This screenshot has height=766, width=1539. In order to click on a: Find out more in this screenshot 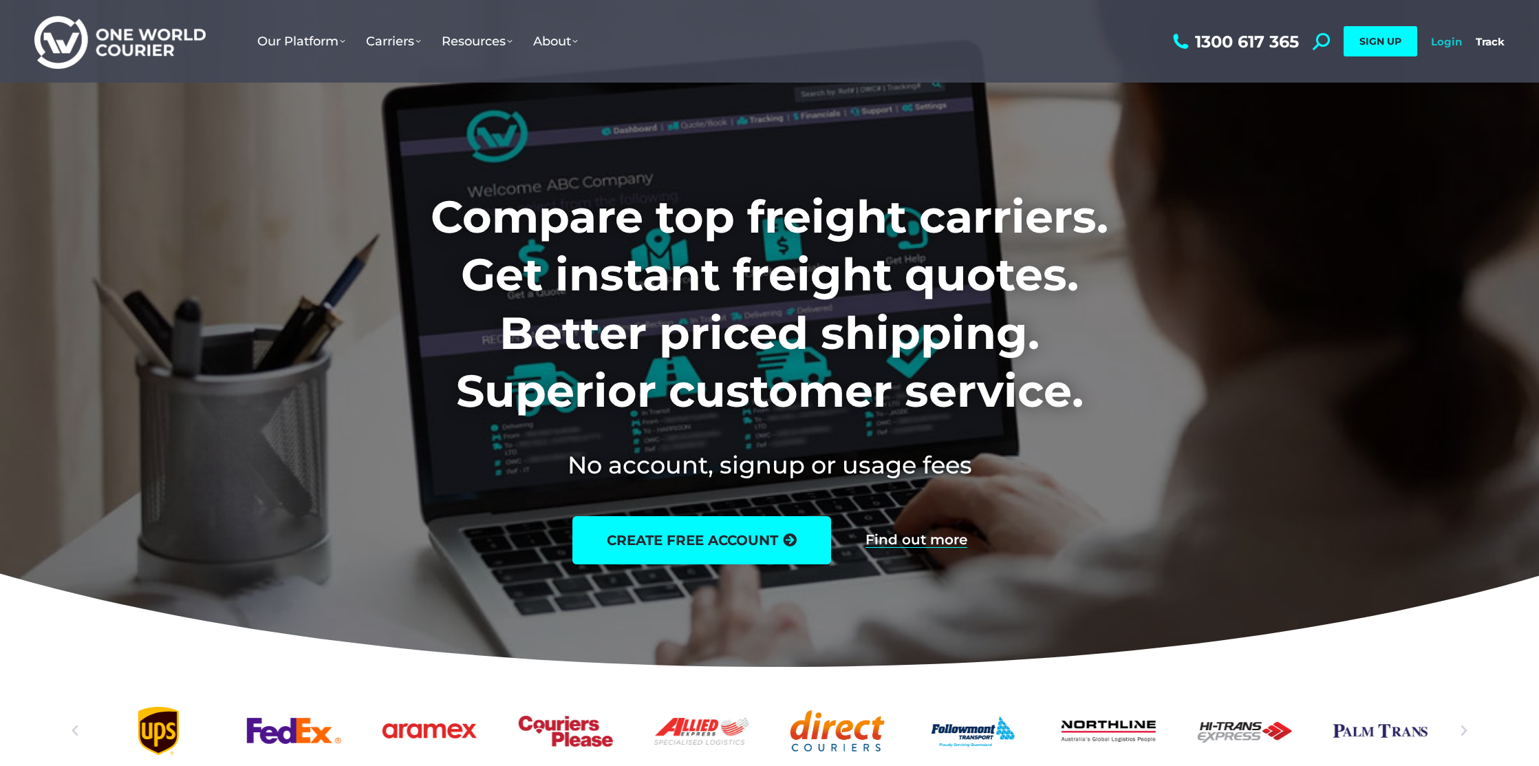, I will do `click(916, 540)`.